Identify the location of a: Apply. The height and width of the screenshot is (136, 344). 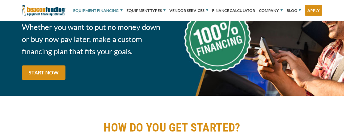
(314, 10).